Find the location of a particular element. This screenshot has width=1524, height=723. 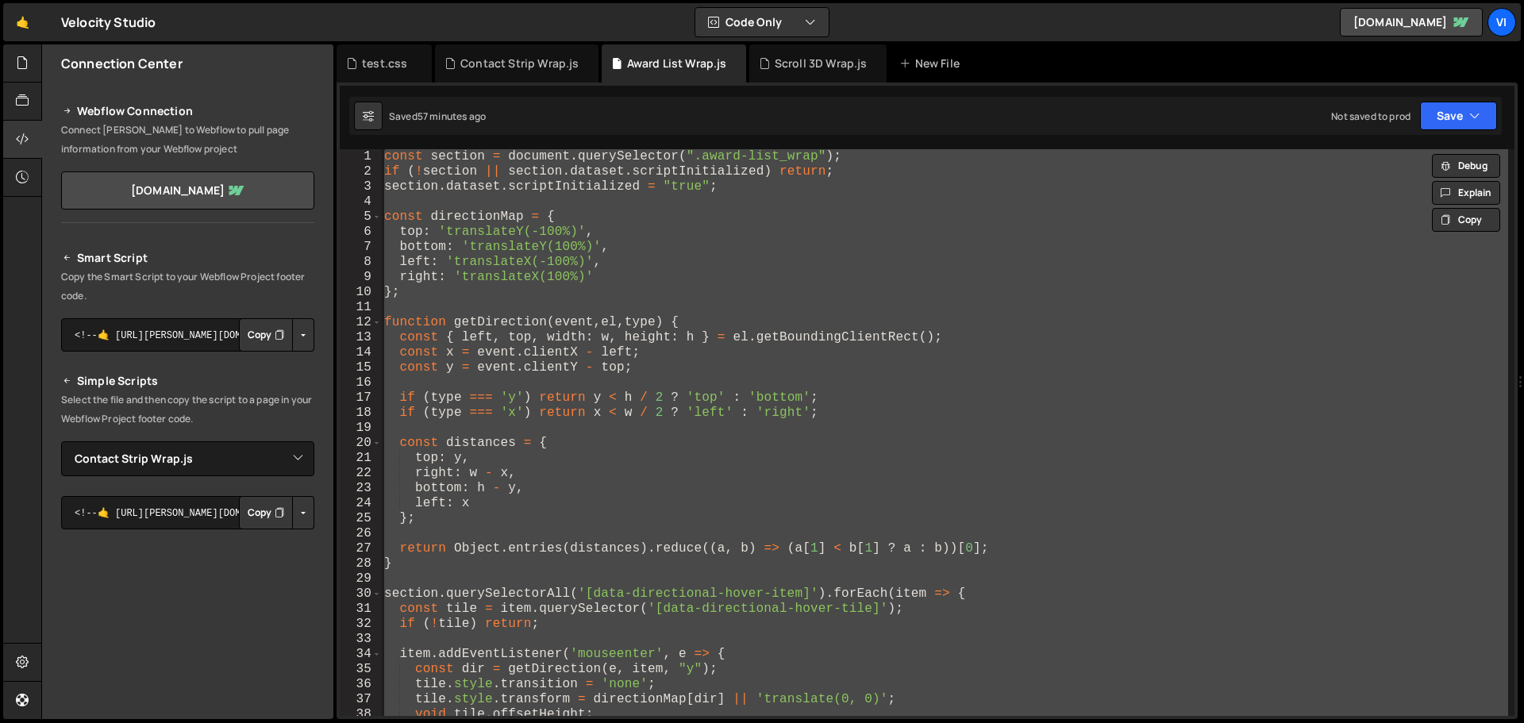

div: 34 is located at coordinates (360, 654).